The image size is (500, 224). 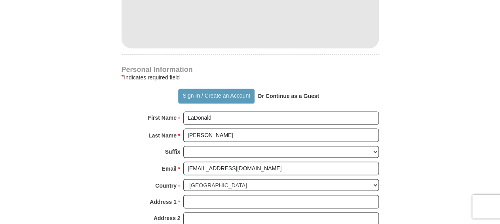 I want to click on strong: Email, so click(x=169, y=169).